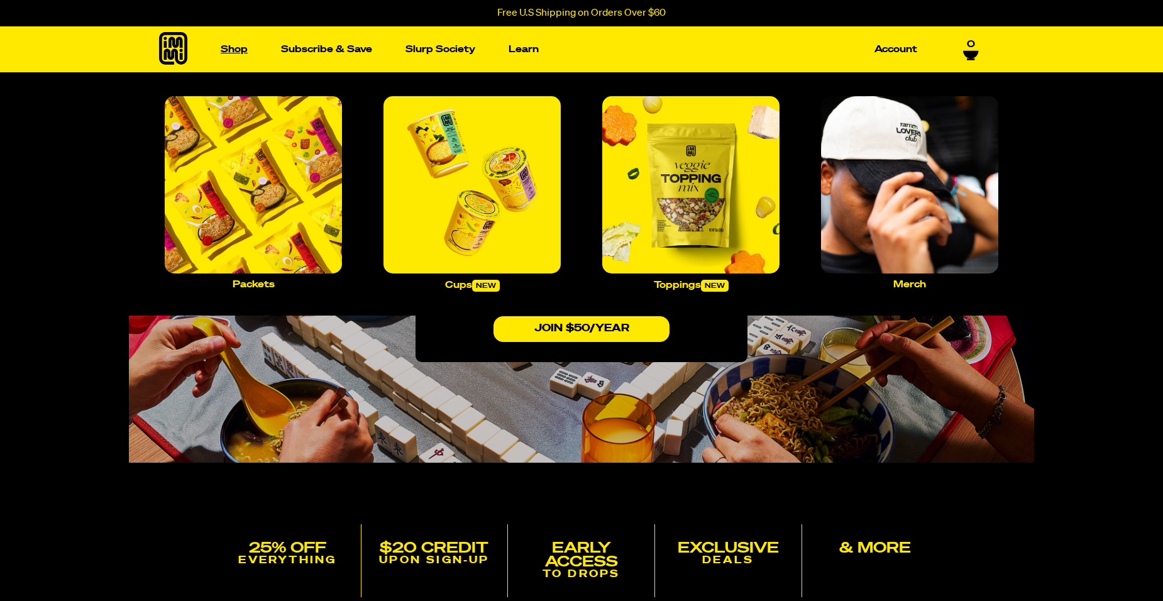  I want to click on p: EVERYTHING, so click(287, 561).